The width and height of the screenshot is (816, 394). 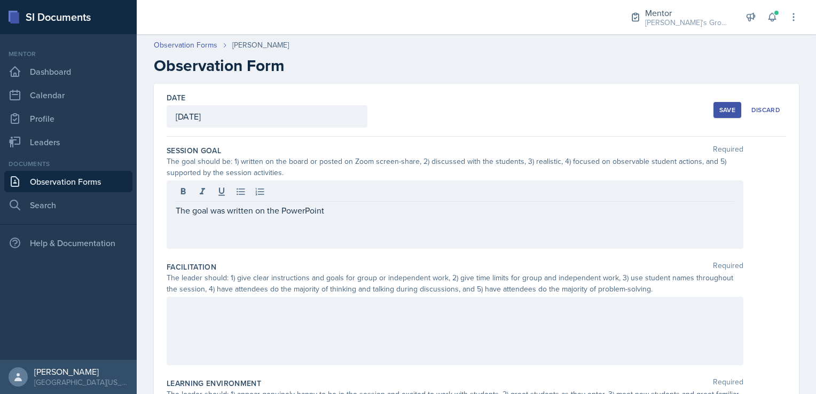 I want to click on label: Learning Environment, so click(x=214, y=383).